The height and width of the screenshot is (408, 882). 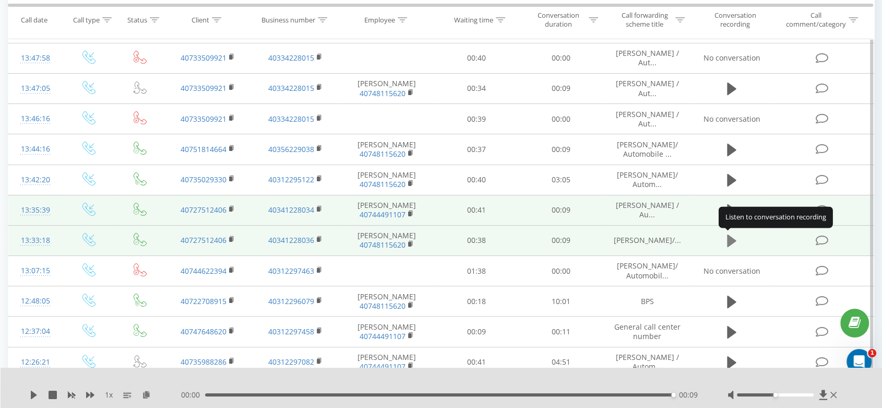 What do you see at coordinates (35, 88) in the screenshot?
I see `div: 13:47:05` at bounding box center [35, 88].